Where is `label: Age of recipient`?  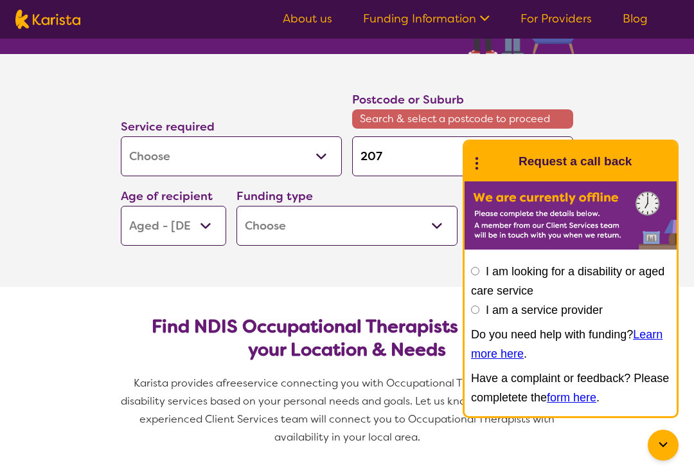 label: Age of recipient is located at coordinates (166, 196).